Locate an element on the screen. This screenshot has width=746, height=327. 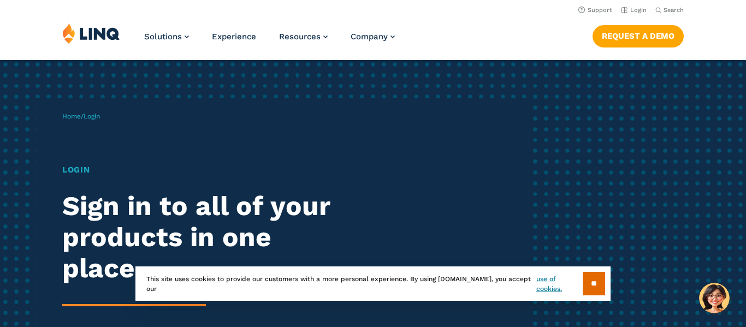
button: Open Search Bar is located at coordinates (669, 10).